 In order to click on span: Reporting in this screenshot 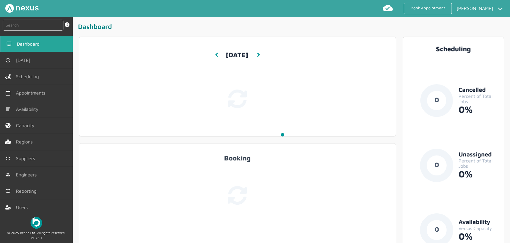, I will do `click(28, 191)`.